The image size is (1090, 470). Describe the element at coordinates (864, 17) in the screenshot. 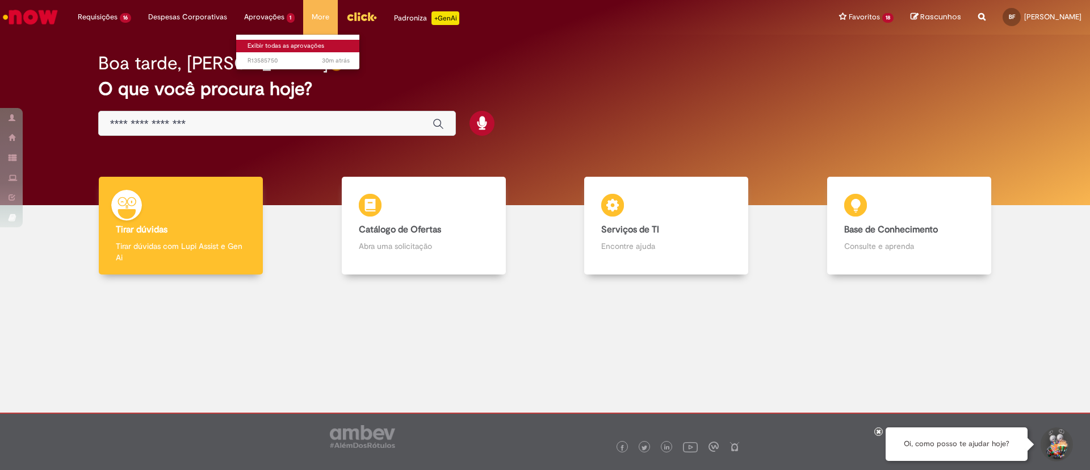

I see `span: Favoritos` at that location.